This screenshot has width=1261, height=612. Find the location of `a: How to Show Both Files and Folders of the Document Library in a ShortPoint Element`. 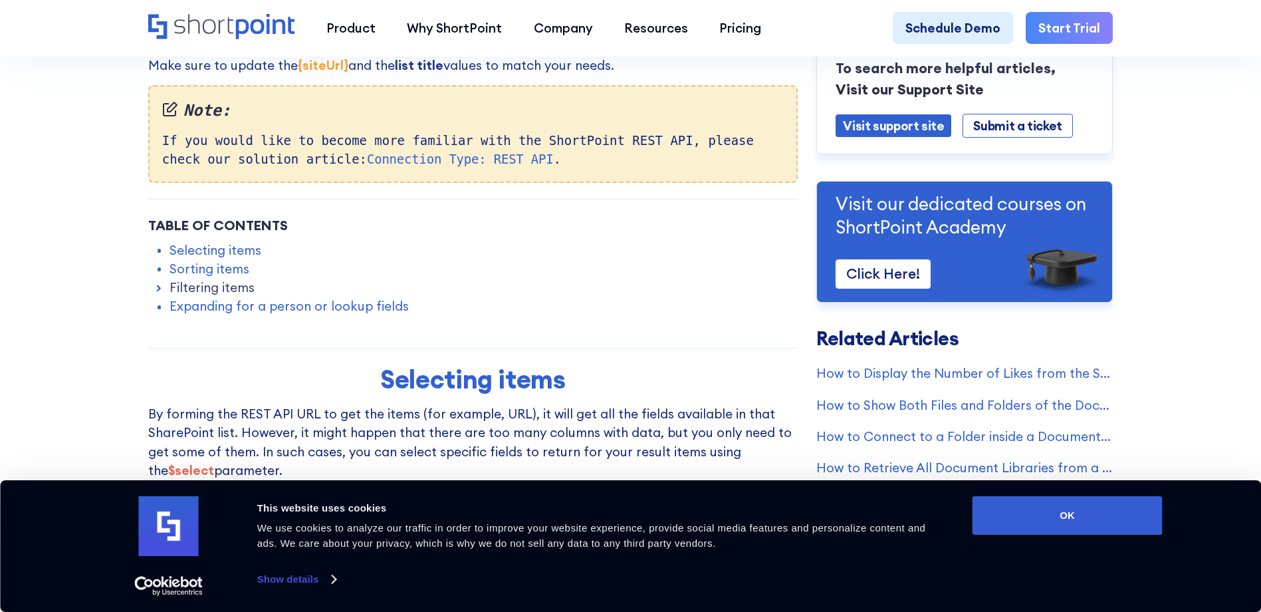

a: How to Show Both Files and Folders of the Document Library in a ShortPoint Element is located at coordinates (965, 405).